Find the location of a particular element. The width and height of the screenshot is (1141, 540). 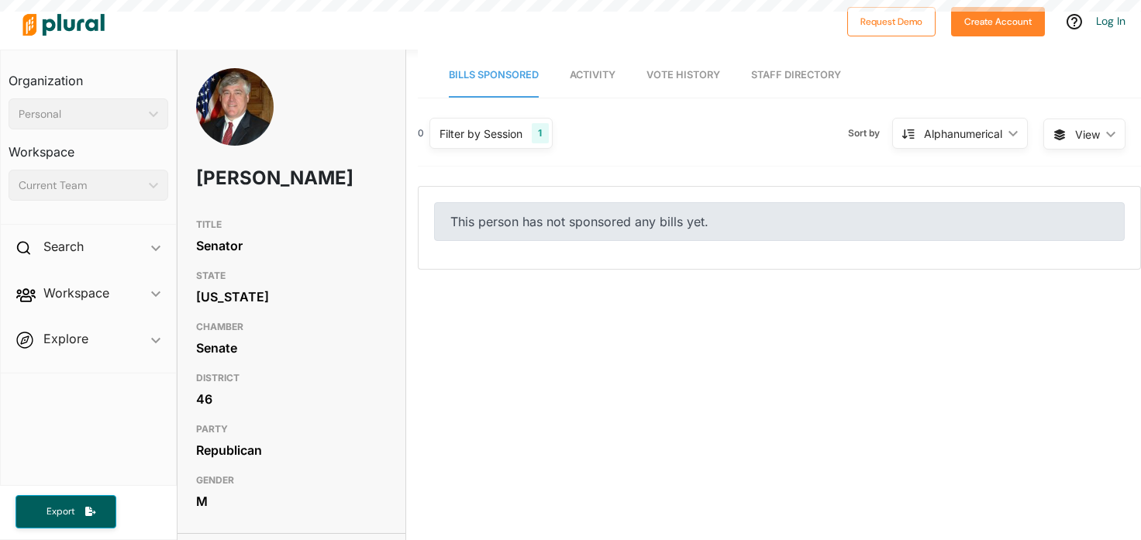

button: Request Demo is located at coordinates (891, 22).